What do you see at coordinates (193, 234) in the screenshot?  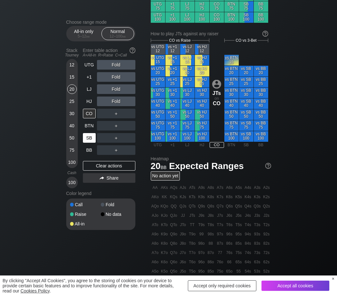 I see `div: T9o` at bounding box center [193, 234].